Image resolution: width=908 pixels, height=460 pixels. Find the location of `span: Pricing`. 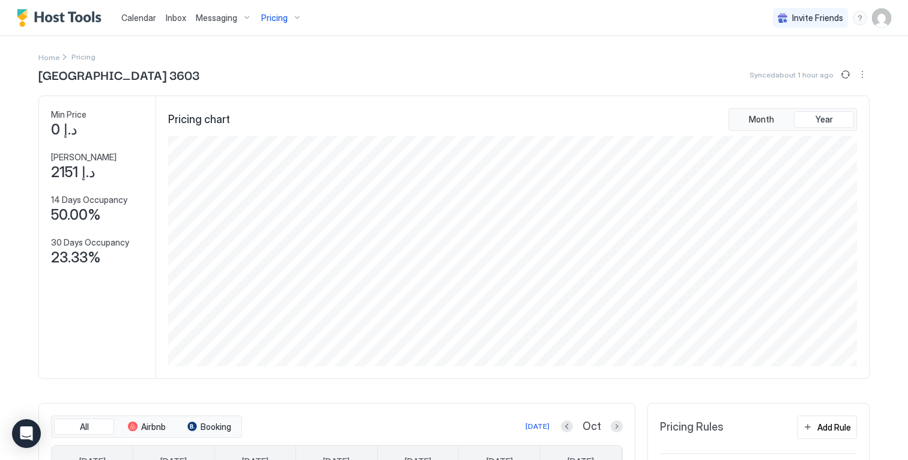

span: Pricing is located at coordinates (274, 18).